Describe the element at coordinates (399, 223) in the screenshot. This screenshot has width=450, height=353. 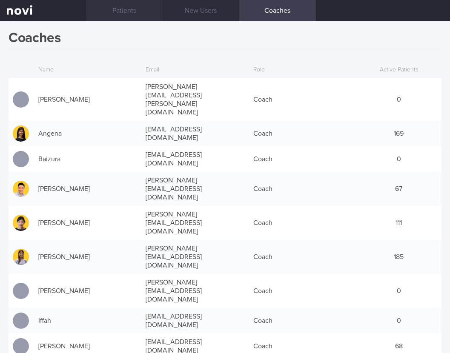
I see `div: 111` at that location.